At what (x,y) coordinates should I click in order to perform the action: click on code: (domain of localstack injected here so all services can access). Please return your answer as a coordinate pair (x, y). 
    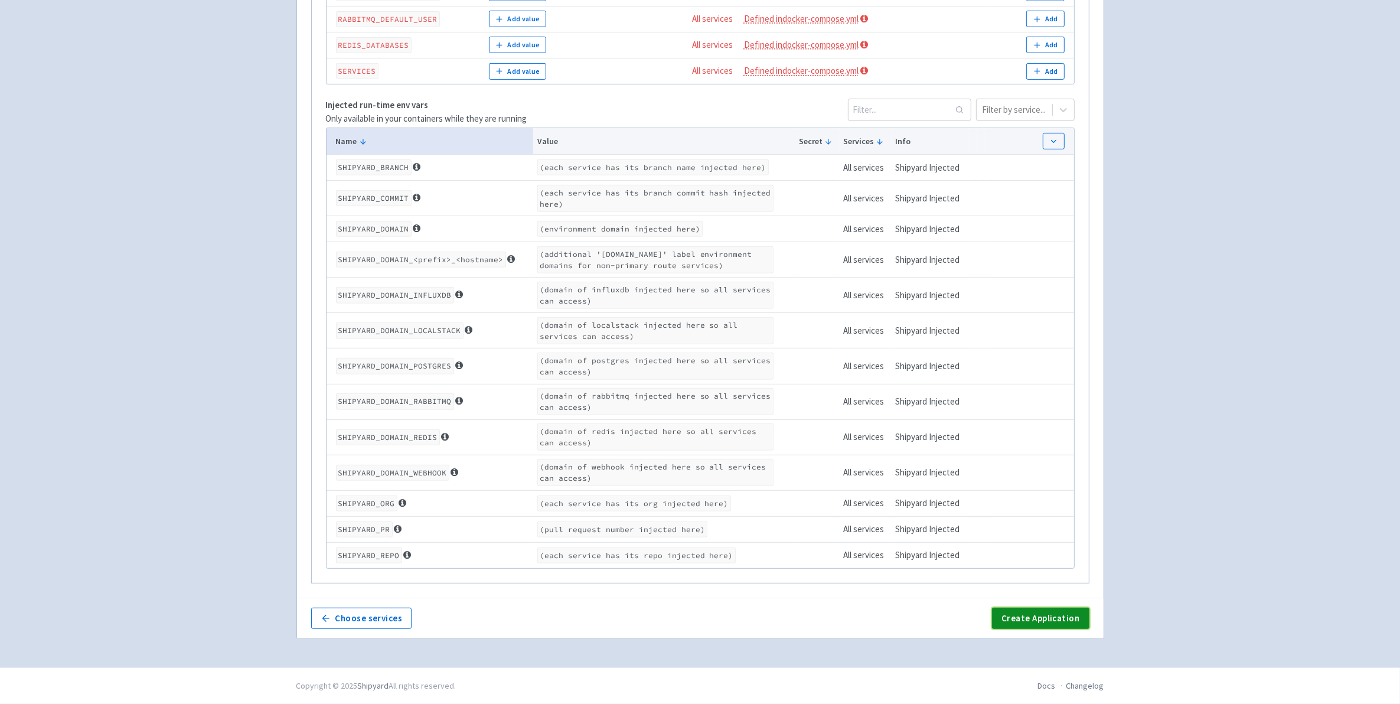
    Looking at the image, I should click on (655, 331).